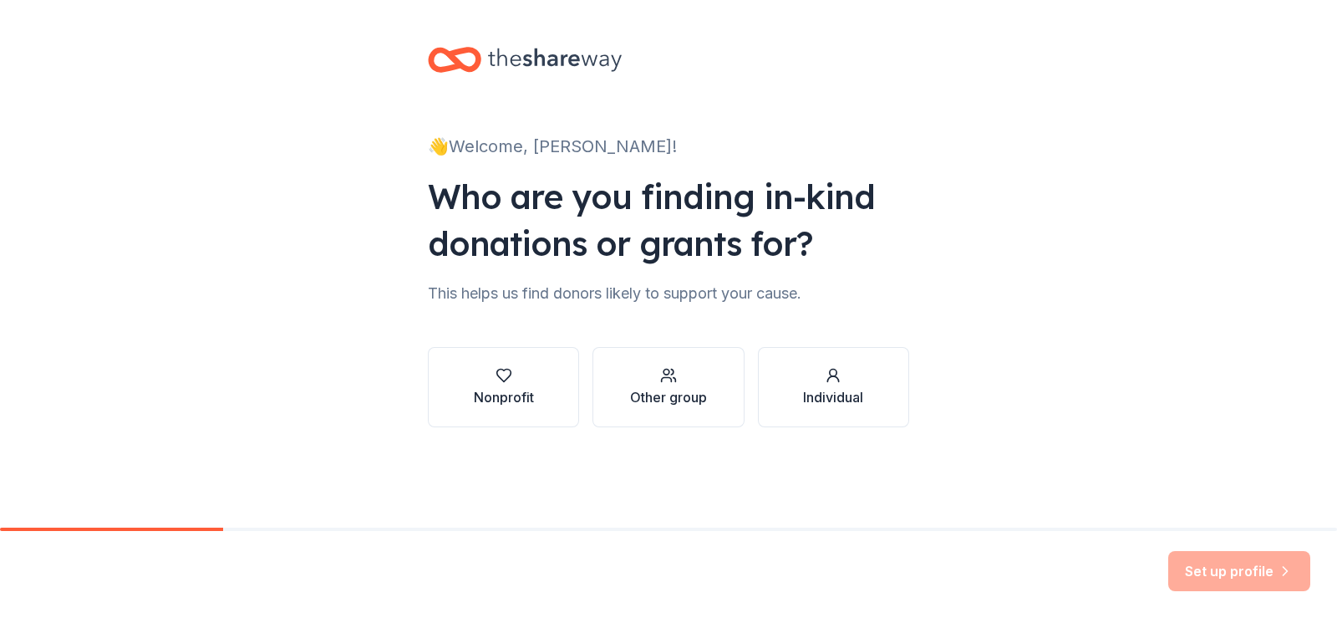 This screenshot has height=618, width=1337. I want to click on div: Individual, so click(833, 397).